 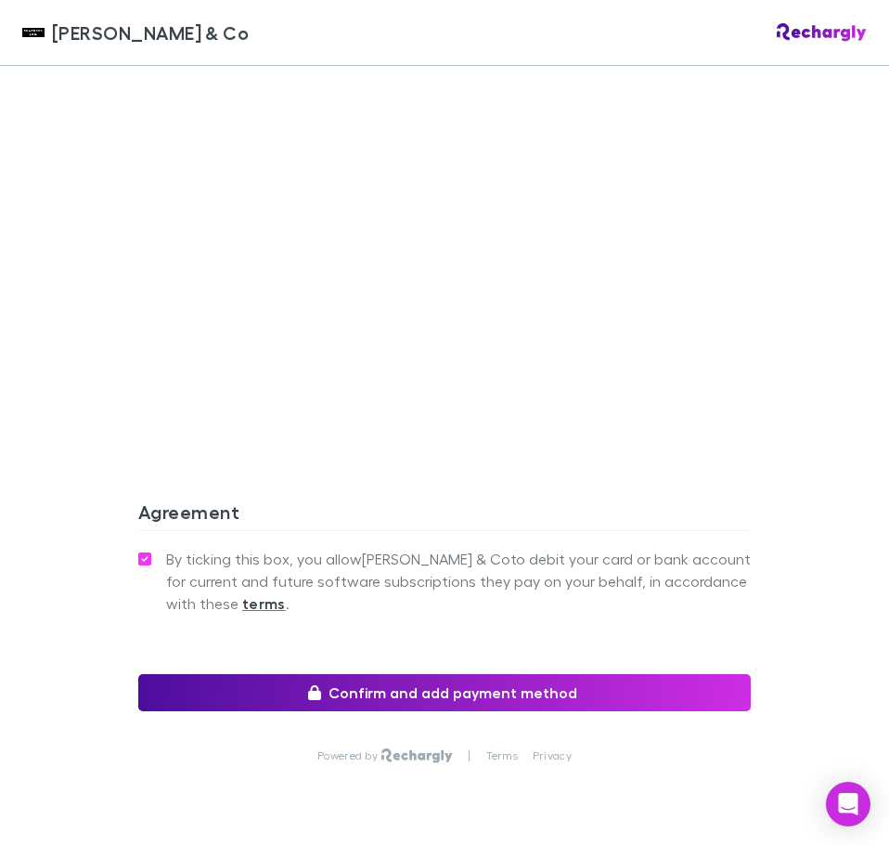 I want to click on img: Shaddock & Co's Logo, so click(x=33, y=32).